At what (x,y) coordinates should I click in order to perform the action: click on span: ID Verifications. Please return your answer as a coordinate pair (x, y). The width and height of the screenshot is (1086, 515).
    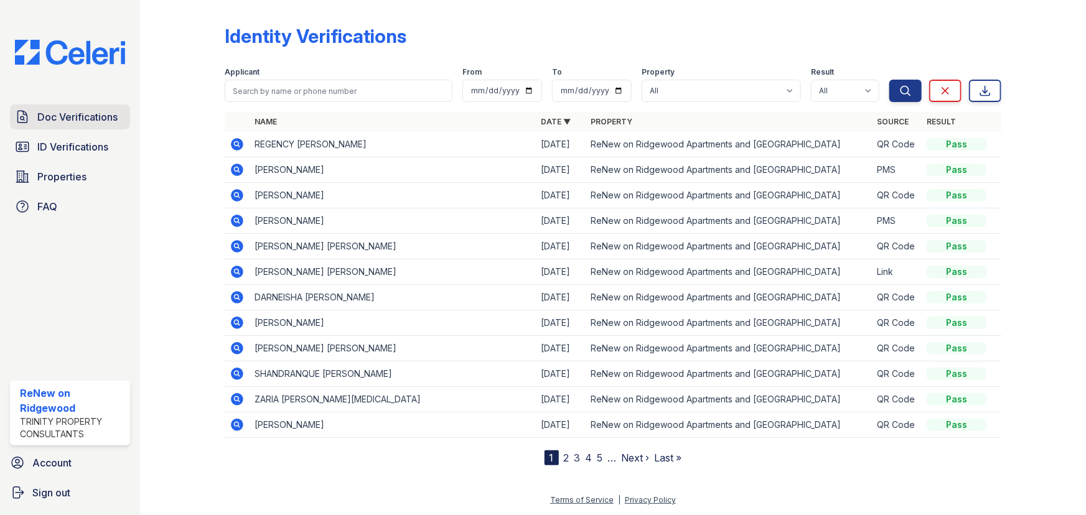
    Looking at the image, I should click on (73, 147).